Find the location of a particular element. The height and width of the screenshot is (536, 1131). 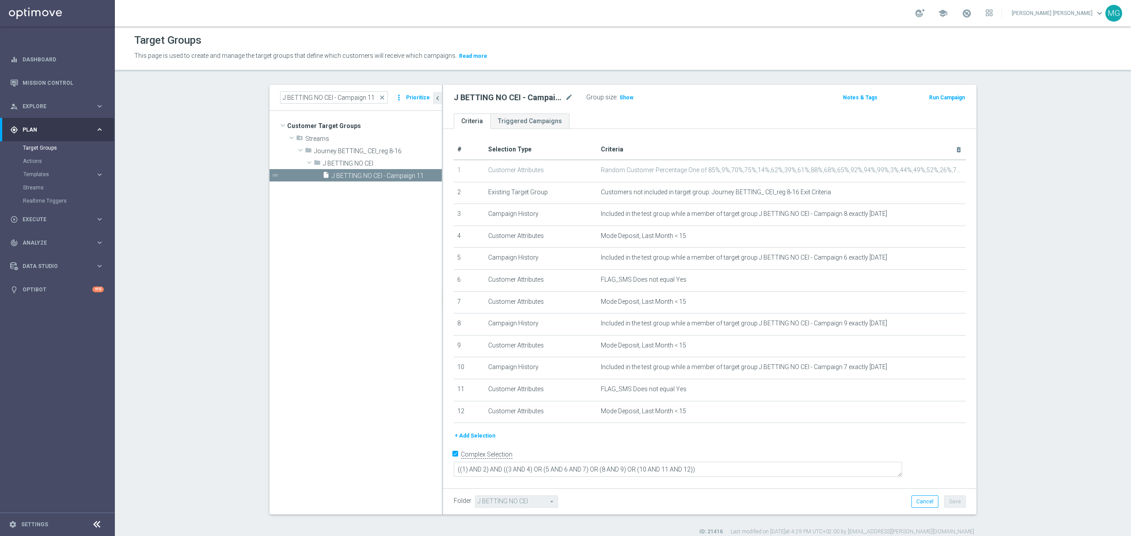

span: Included in the test group while a member of target group J BETTING NO CEI - Campaign 7 exactly [... is located at coordinates (744, 367).